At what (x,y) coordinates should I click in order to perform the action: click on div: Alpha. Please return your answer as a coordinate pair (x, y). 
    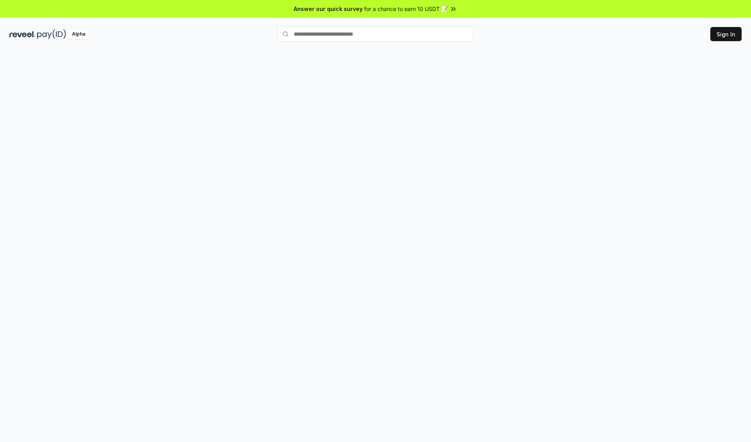
    Looking at the image, I should click on (79, 34).